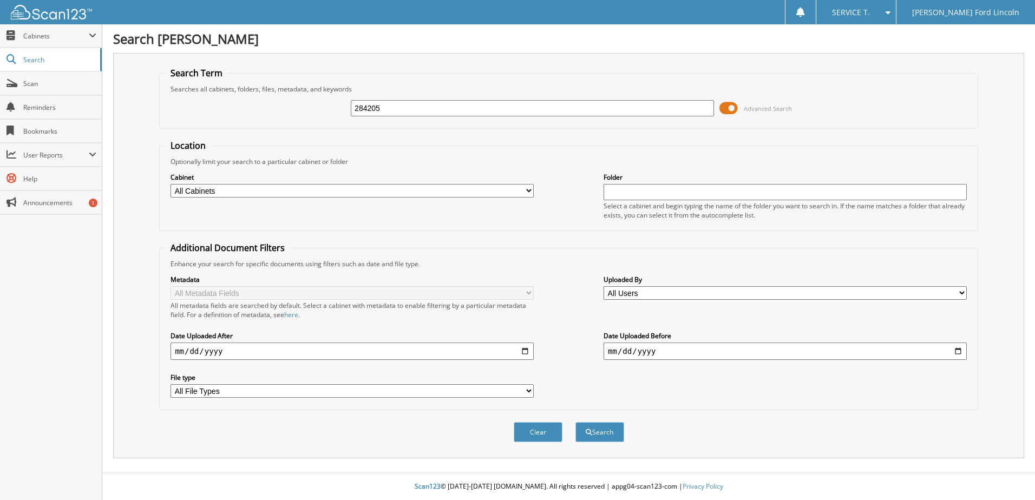 This screenshot has height=500, width=1035. Describe the element at coordinates (785, 210) in the screenshot. I see `div: Select a cabinet and begin typing the name of the folder you want to search in. If the name match...` at that location.